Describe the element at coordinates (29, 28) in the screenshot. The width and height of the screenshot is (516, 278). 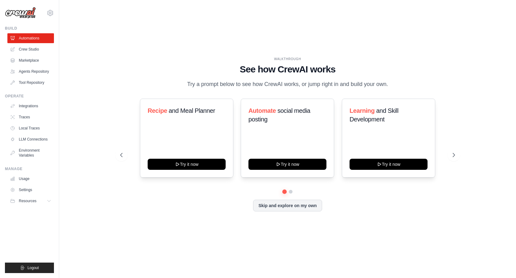
I see `div: Build` at that location.